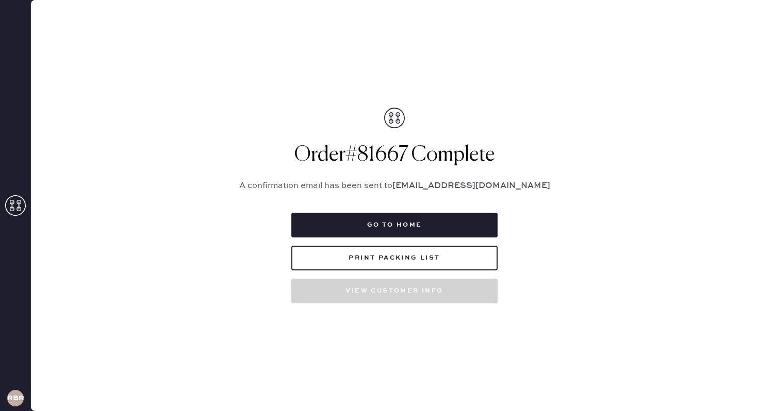 The width and height of the screenshot is (758, 411). I want to click on button: Go to home, so click(394, 225).